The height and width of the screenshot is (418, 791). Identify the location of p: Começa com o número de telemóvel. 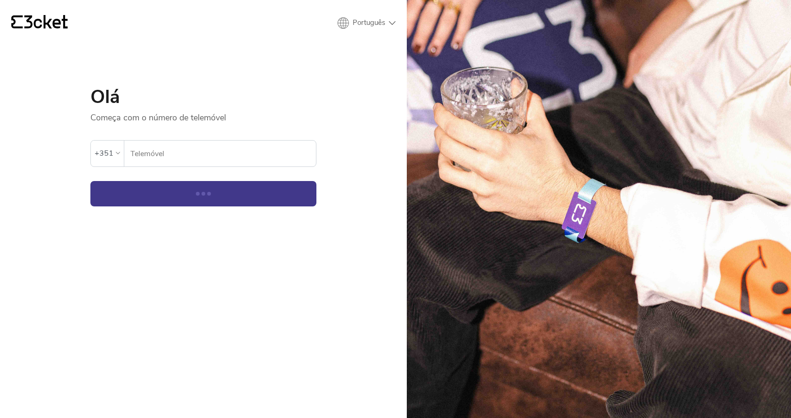
(203, 115).